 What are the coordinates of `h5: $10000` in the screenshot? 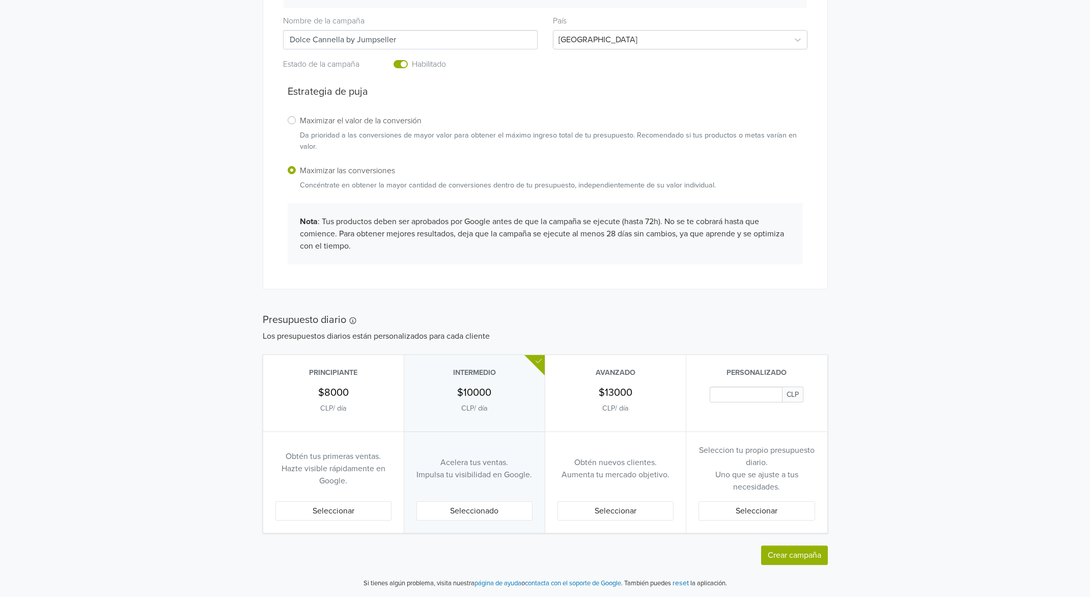 It's located at (474, 393).